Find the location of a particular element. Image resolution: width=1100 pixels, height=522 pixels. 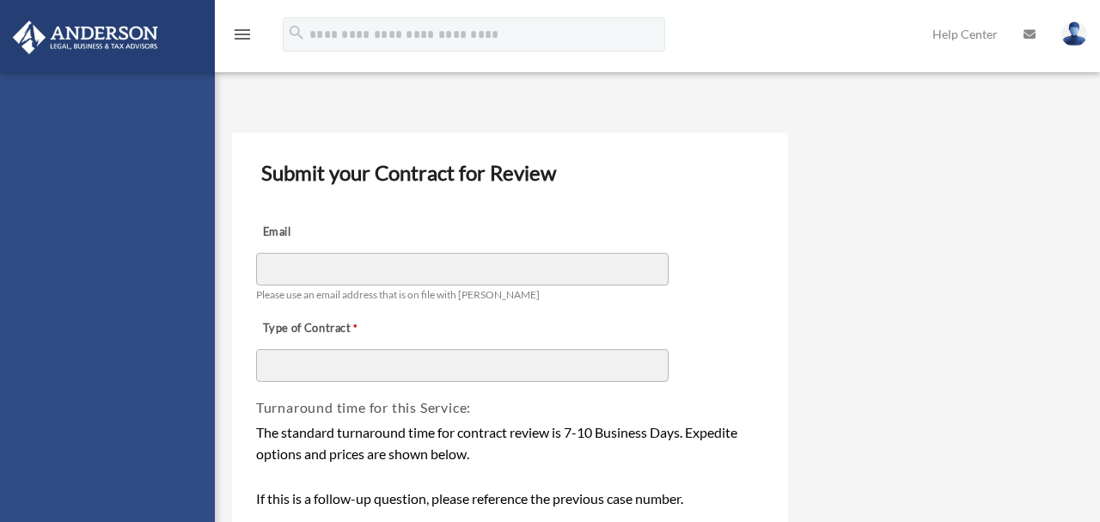

i: menu is located at coordinates (242, 34).